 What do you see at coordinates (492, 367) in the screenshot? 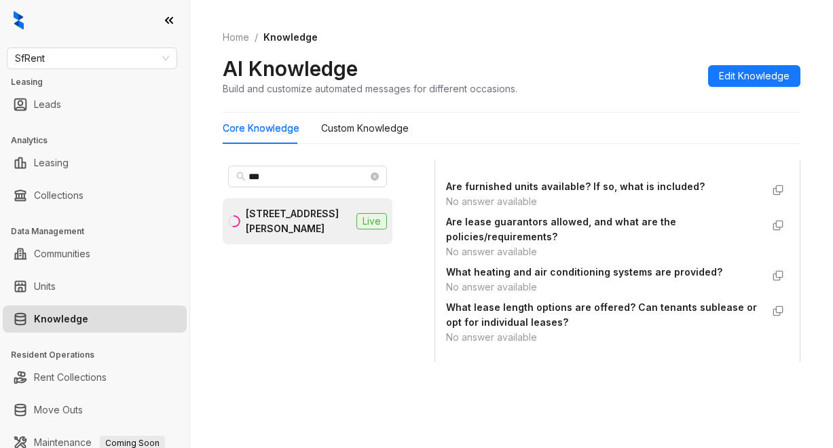
I see `span: Add FAQ` at bounding box center [492, 367].